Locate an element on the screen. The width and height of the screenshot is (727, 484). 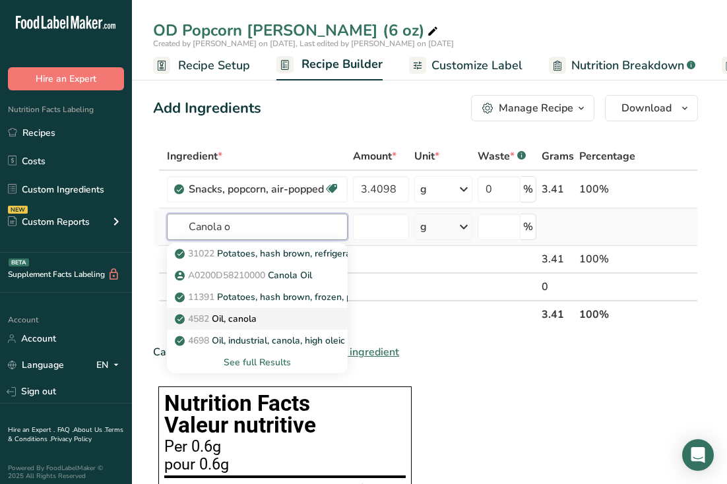
div: Open Intercom Messenger is located at coordinates (698, 455).